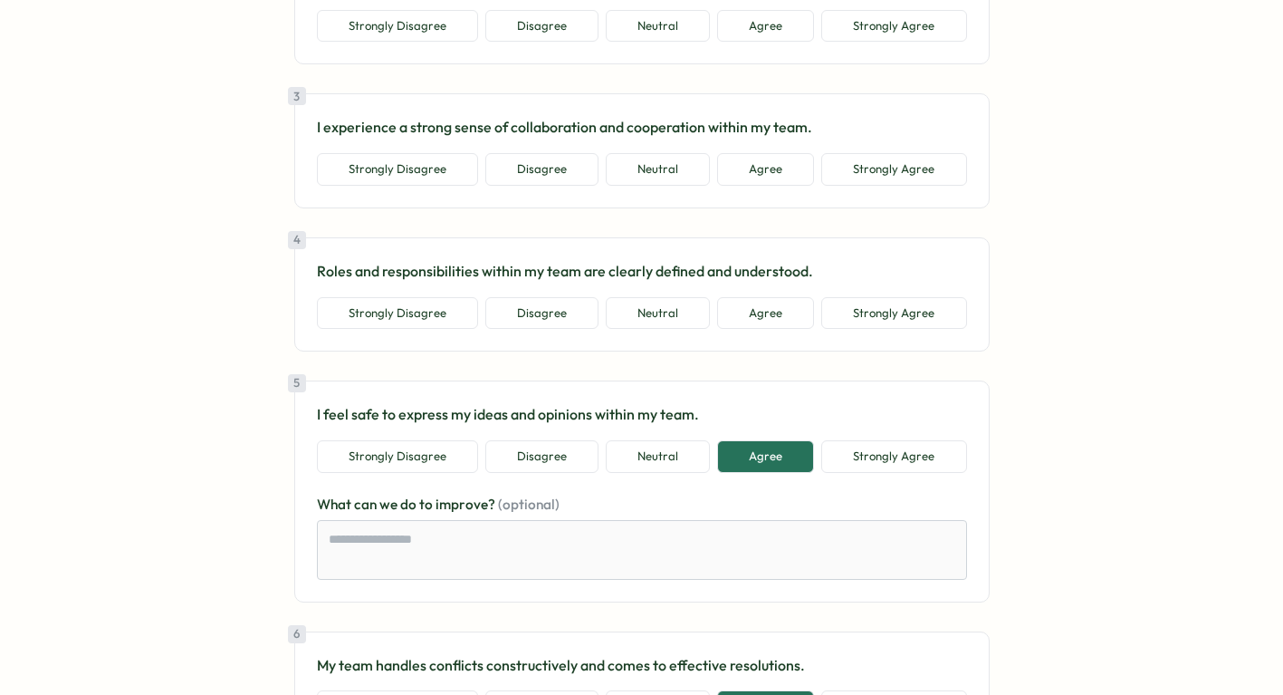 The height and width of the screenshot is (695, 1283). Describe the element at coordinates (409, 504) in the screenshot. I see `span: do` at that location.